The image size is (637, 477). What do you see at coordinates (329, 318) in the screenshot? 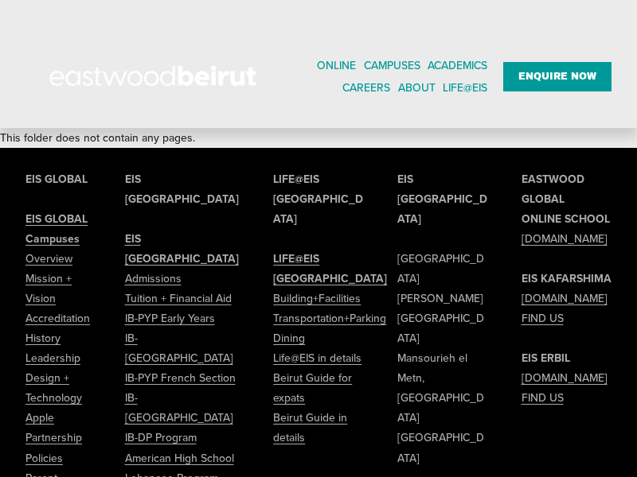
I see `a: Transportation+Parking` at bounding box center [329, 318].